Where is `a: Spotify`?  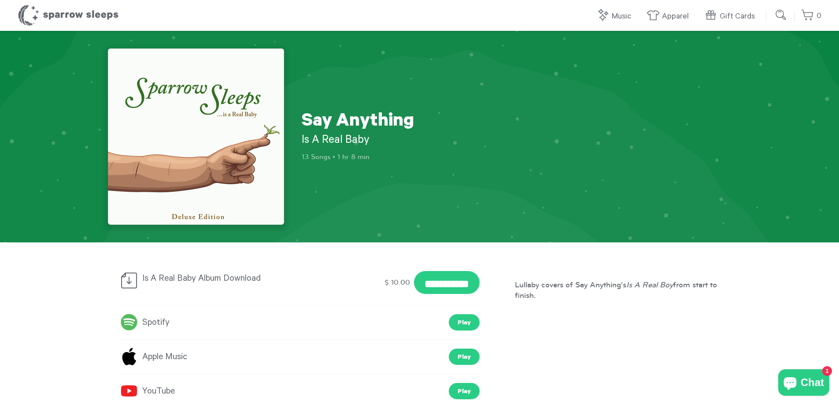 a: Spotify is located at coordinates (145, 322).